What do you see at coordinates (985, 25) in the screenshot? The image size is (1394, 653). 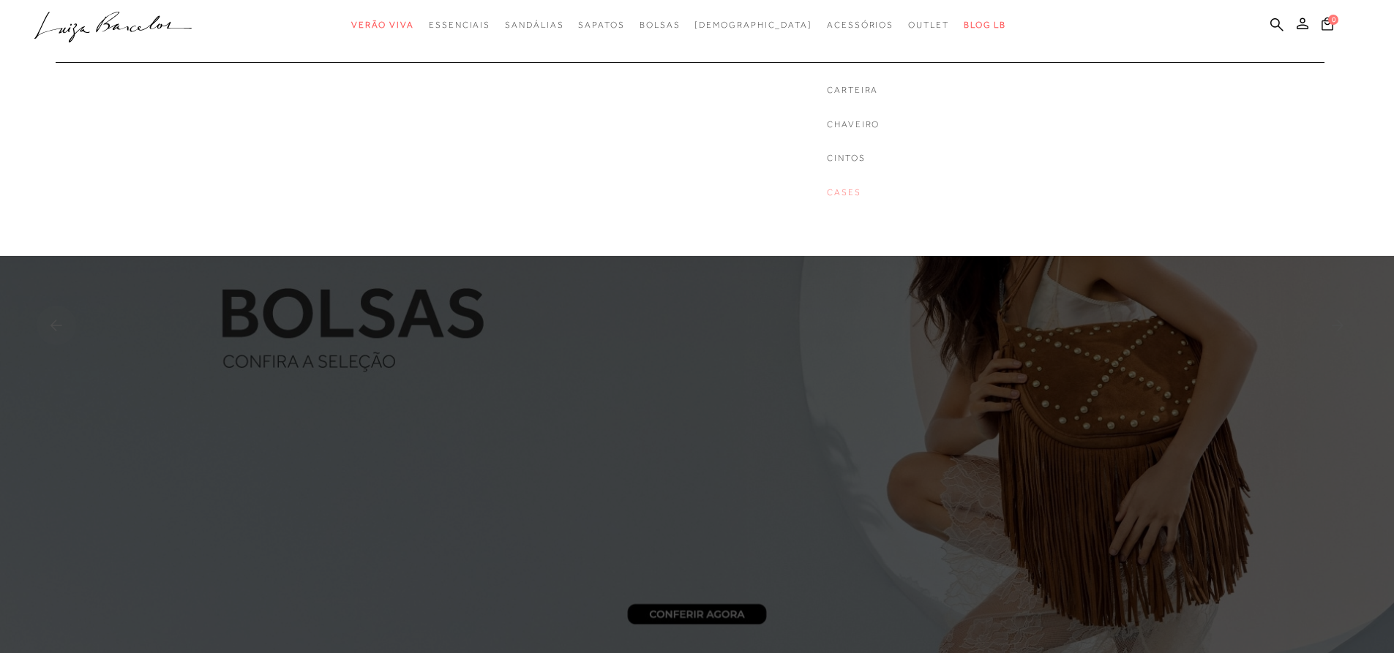 I see `span: BLOG LB` at bounding box center [985, 25].